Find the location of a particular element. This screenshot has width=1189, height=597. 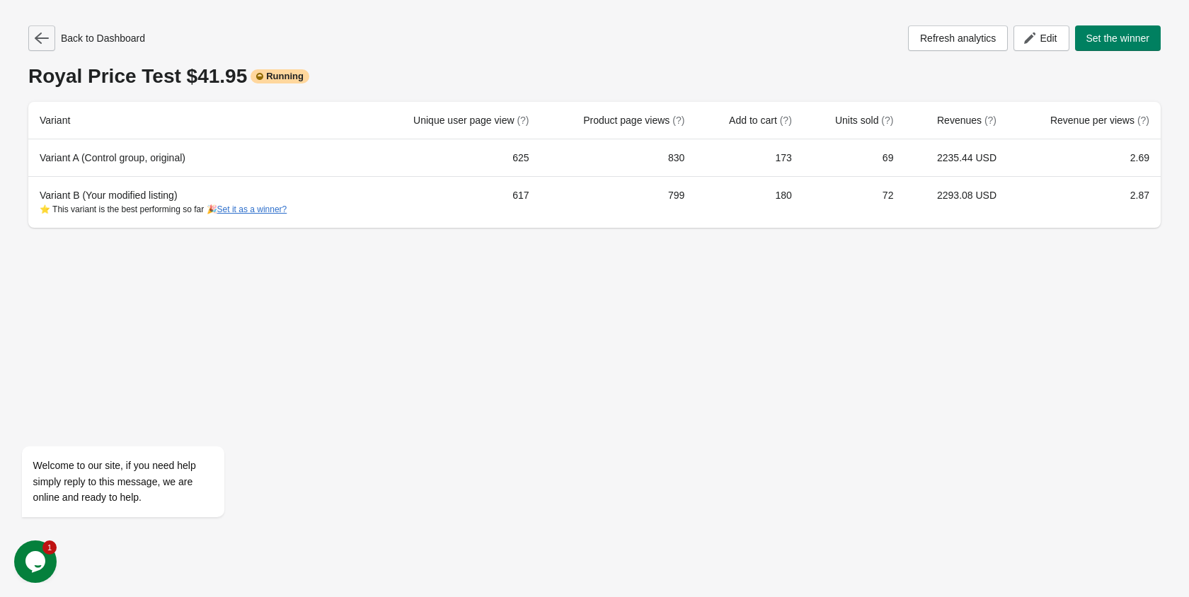

td: 625 is located at coordinates (453, 158).